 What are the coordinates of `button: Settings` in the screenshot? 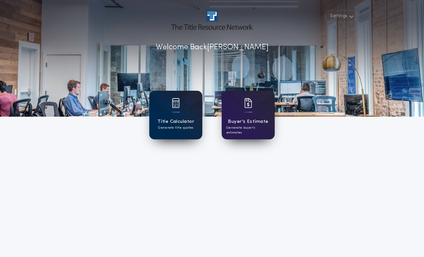 It's located at (341, 16).